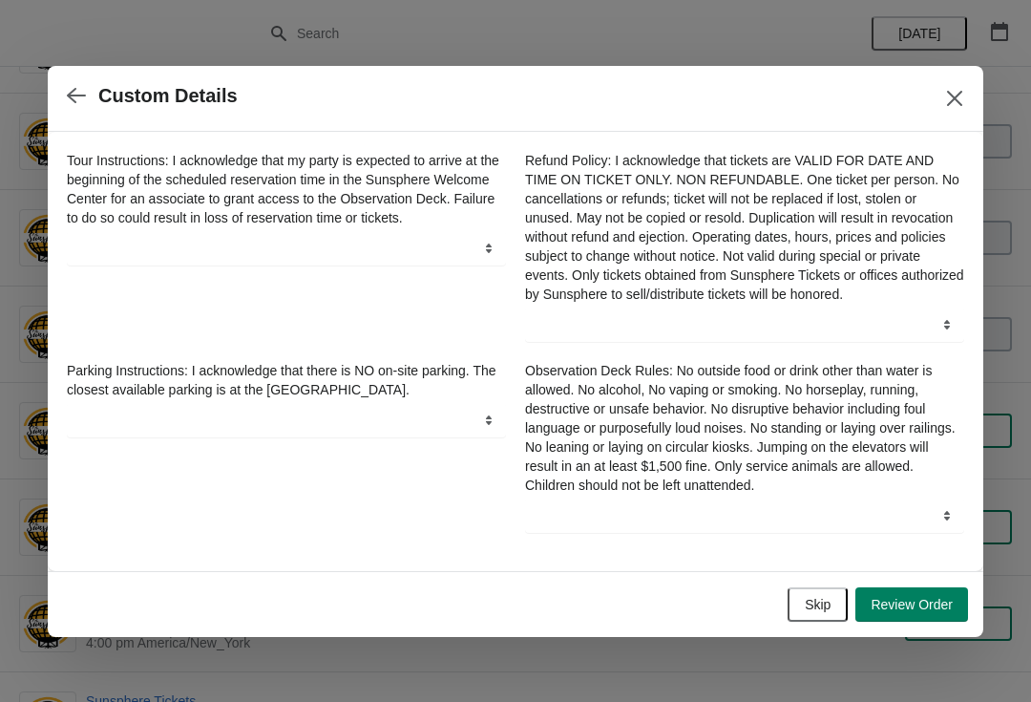 This screenshot has width=1031, height=702. Describe the element at coordinates (286, 380) in the screenshot. I see `label: Parking Instructions: I acknowledge that there is NO on-site parking. The closest available parki...` at that location.